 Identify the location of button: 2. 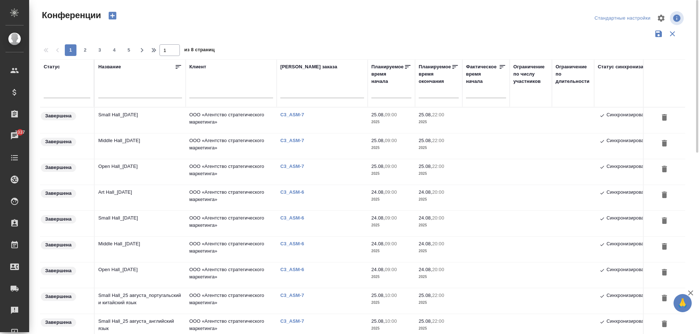
(85, 50).